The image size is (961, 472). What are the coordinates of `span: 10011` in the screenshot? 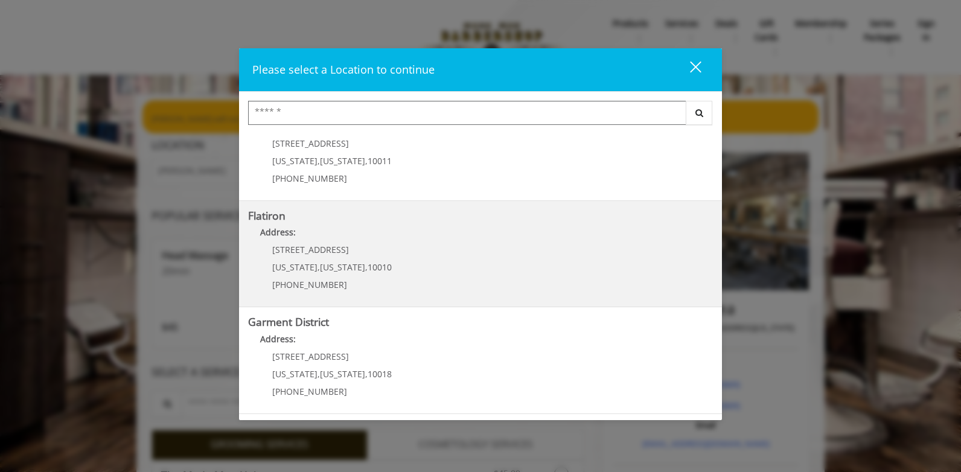 It's located at (380, 160).